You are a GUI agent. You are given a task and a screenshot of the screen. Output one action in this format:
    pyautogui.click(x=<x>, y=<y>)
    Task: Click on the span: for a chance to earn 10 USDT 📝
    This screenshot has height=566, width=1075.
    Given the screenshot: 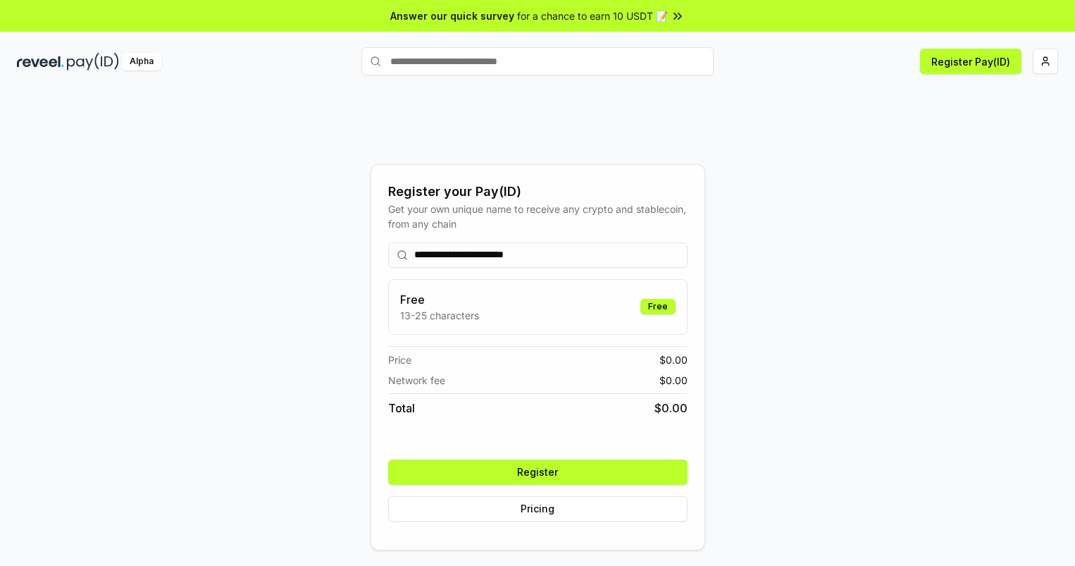 What is the action you would take?
    pyautogui.click(x=592, y=15)
    